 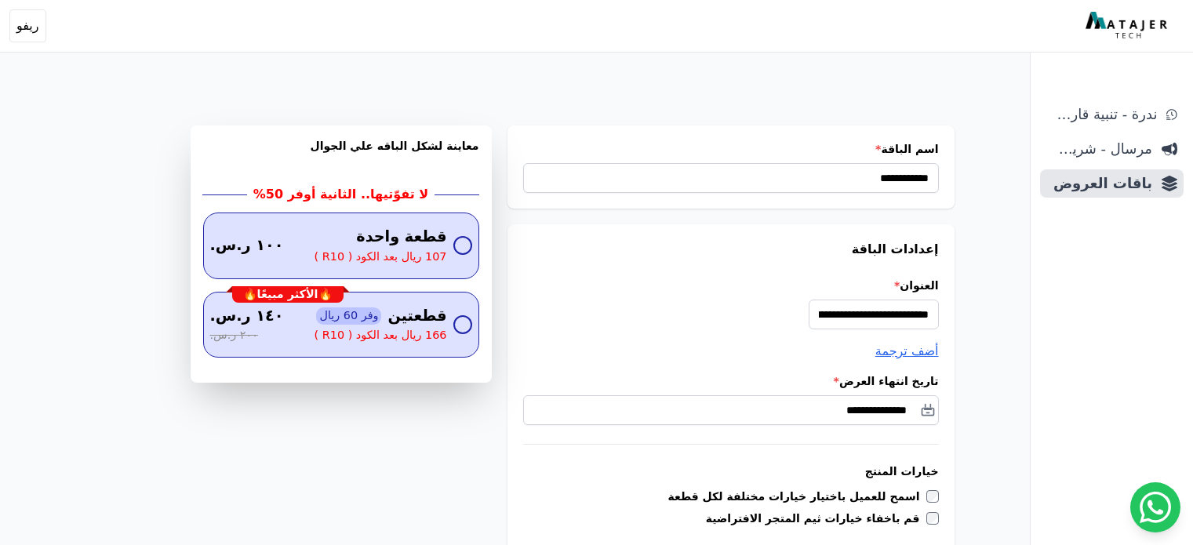 What do you see at coordinates (234, 336) in the screenshot?
I see `span: ٢٠٠ ر.س.` at bounding box center [234, 336].